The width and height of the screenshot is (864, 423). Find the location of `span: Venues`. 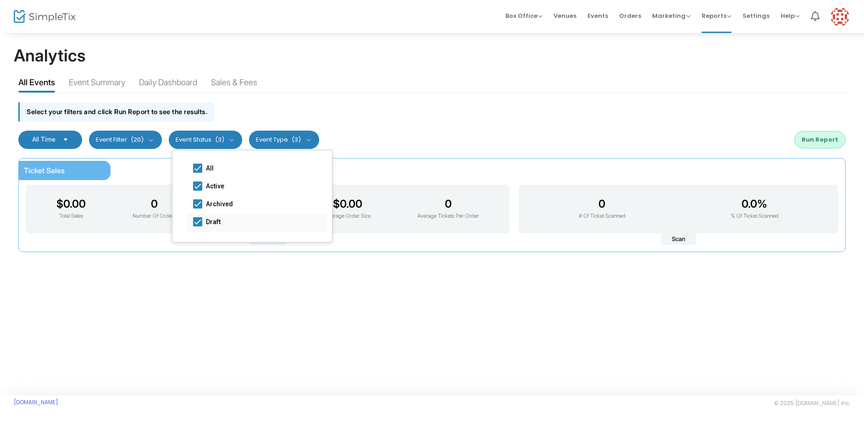

span: Venues is located at coordinates (565, 16).